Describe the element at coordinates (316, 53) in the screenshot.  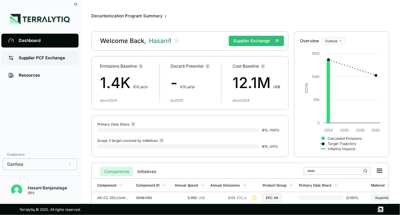
I see `text: 1500` at that location.